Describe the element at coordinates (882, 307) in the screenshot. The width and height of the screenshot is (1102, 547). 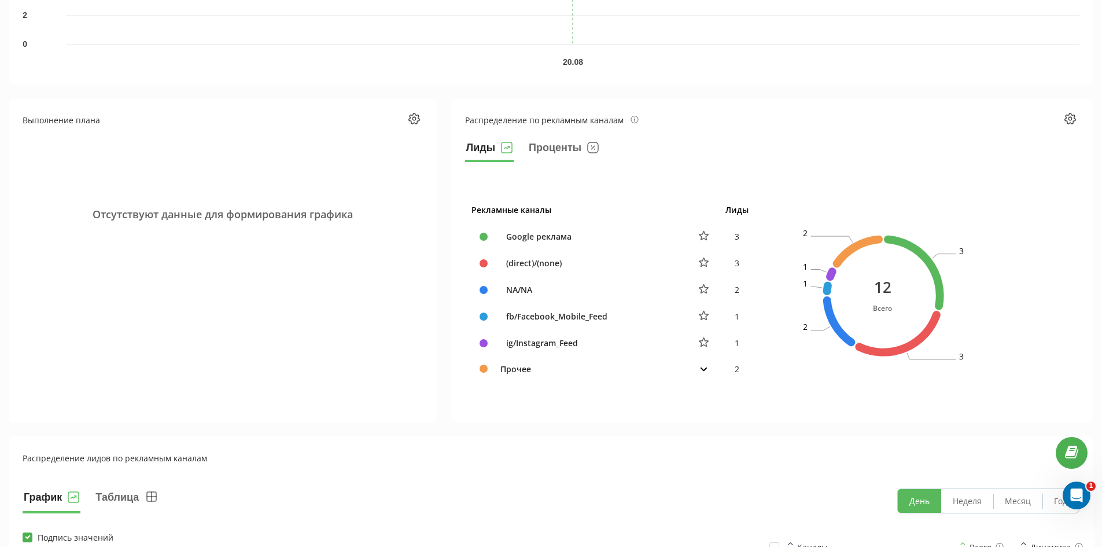
I see `div: Всего` at that location.